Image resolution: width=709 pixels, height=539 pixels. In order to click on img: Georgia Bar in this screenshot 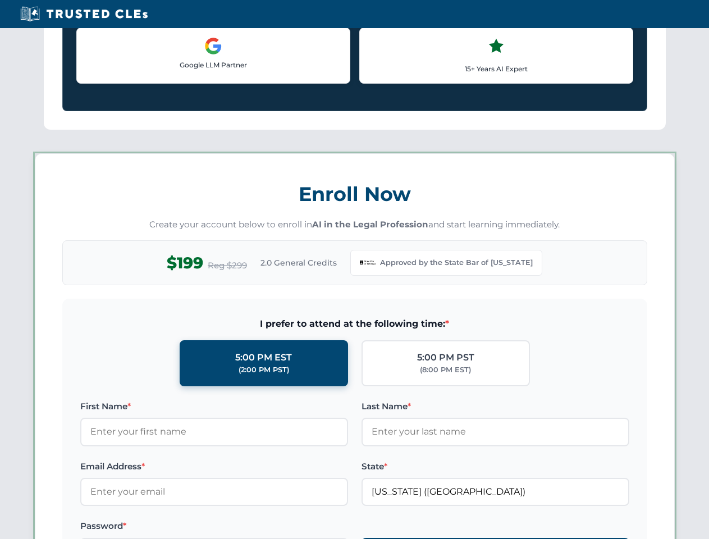, I will do `click(368, 263)`.